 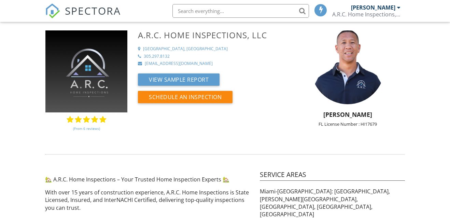 What do you see at coordinates (86, 128) in the screenshot?
I see `a: (From 6 reviews)` at bounding box center [86, 128].